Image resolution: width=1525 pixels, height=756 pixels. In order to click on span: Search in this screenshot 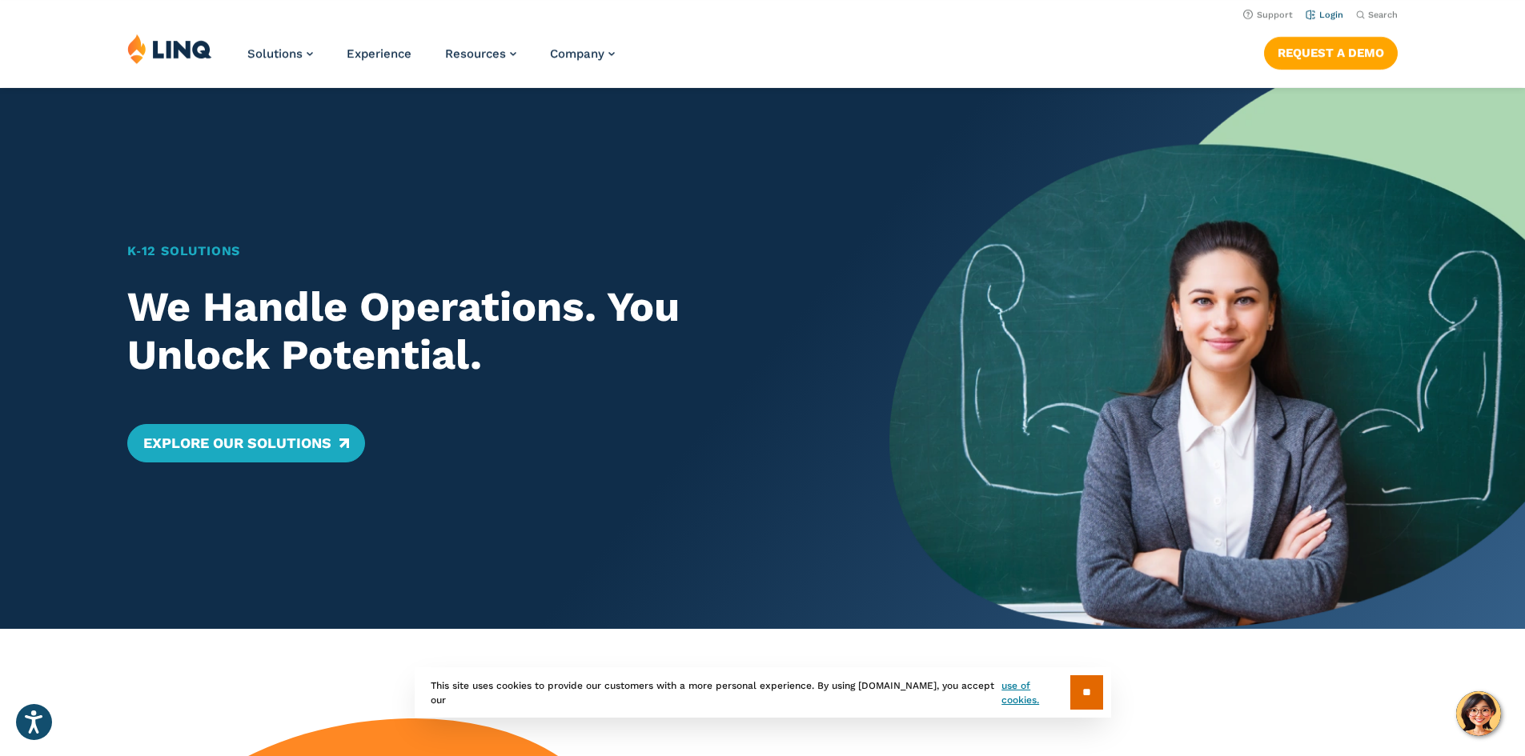, I will do `click(1382, 14)`.